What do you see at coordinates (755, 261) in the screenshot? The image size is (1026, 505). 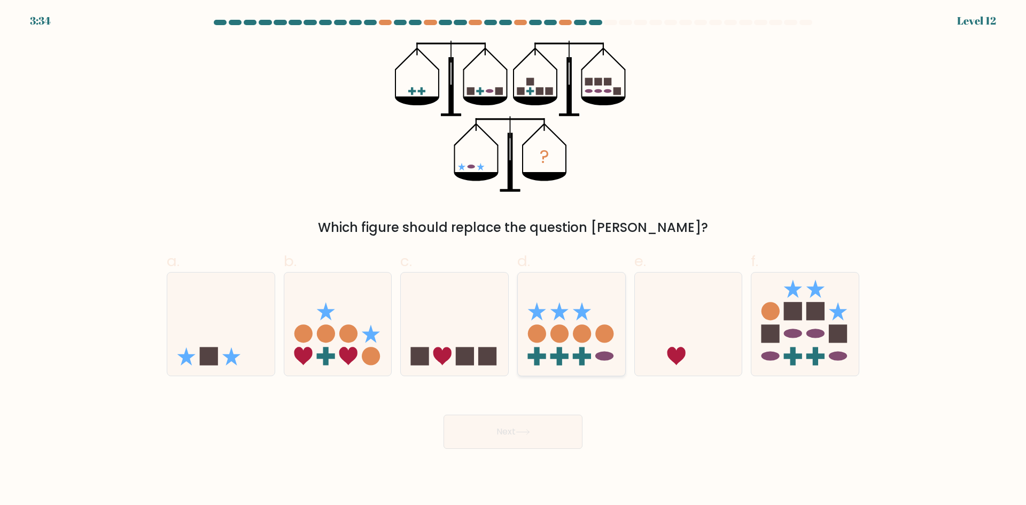 I see `span: f.` at bounding box center [755, 261].